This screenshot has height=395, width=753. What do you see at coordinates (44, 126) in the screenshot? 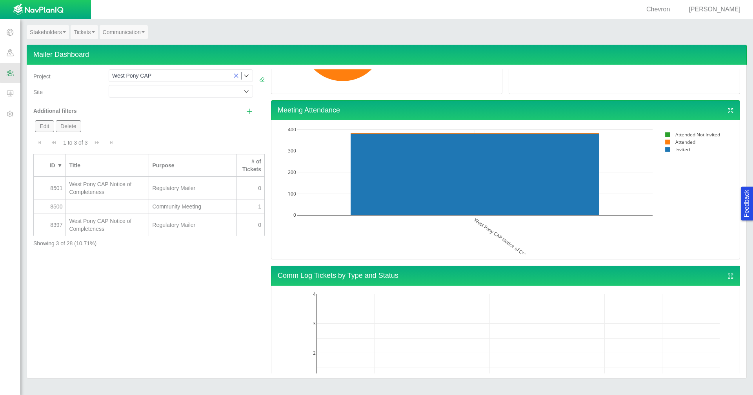
I see `button: Edit` at bounding box center [44, 126].